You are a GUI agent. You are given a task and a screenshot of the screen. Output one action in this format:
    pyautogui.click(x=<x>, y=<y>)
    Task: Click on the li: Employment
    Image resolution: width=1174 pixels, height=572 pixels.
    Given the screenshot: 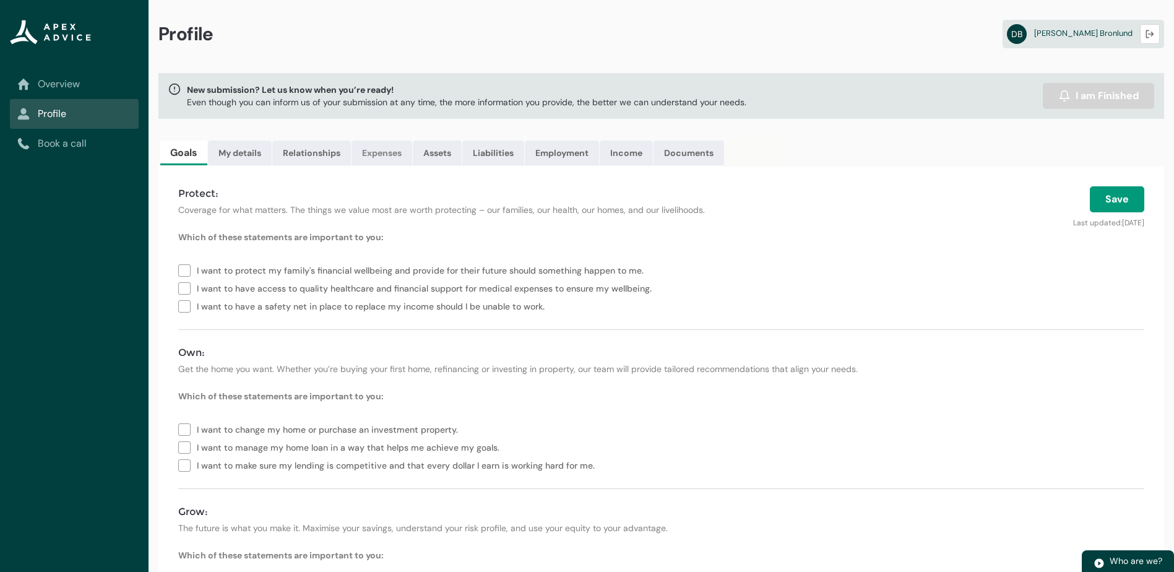 What is the action you would take?
    pyautogui.click(x=562, y=153)
    